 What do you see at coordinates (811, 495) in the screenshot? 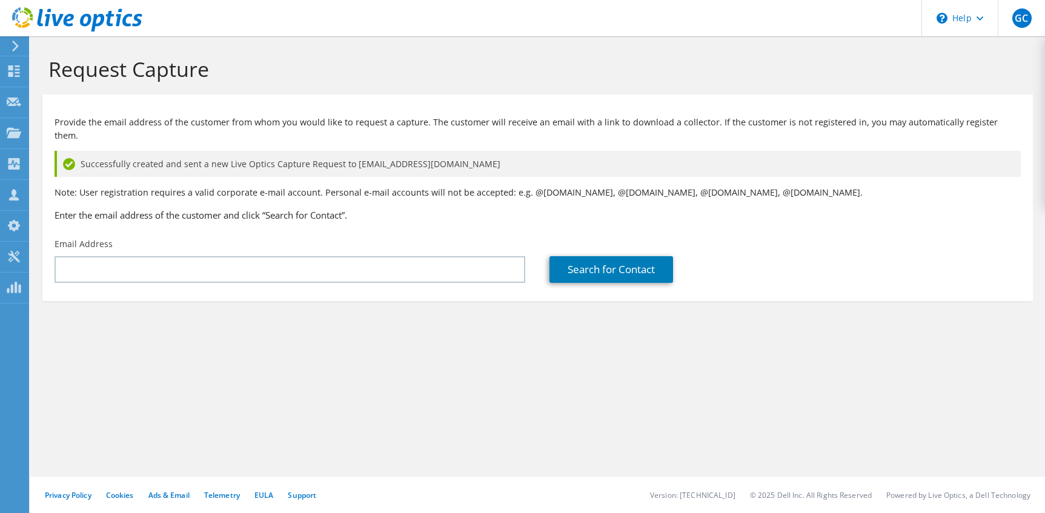
I see `li: © 2025 Dell Inc. All Rights Reserved` at bounding box center [811, 495].